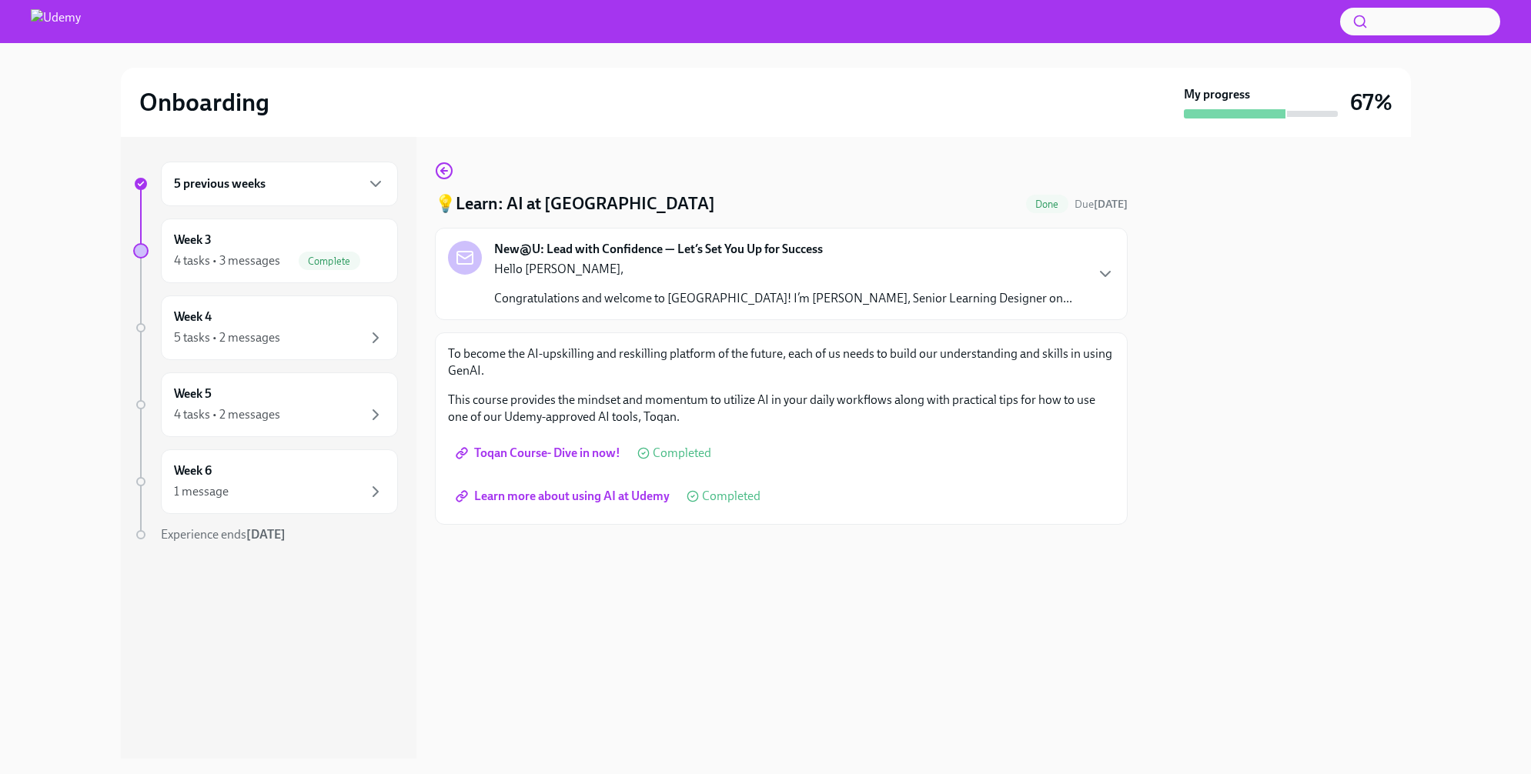 This screenshot has height=774, width=1531. I want to click on img: Udemy, so click(55, 22).